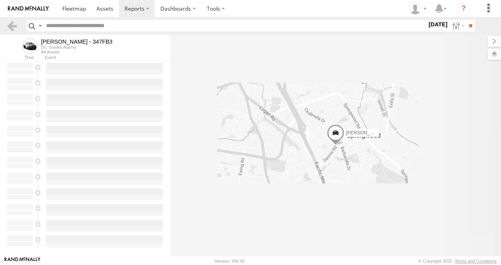 This screenshot has width=501, height=265. What do you see at coordinates (77, 42) in the screenshot?
I see `div: Alex - 347FB3 - View Asset History` at bounding box center [77, 42].